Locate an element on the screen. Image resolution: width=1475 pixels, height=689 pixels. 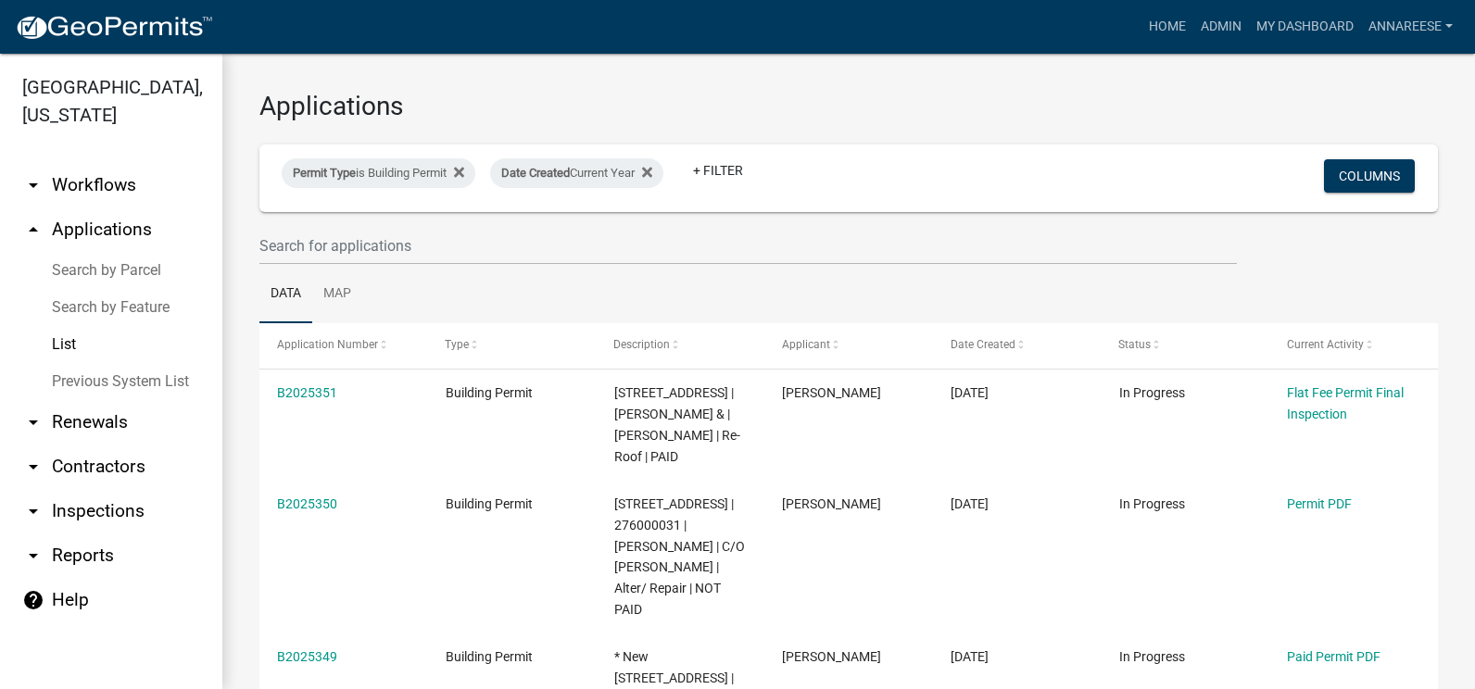
div: is Building Permit is located at coordinates (378, 173).